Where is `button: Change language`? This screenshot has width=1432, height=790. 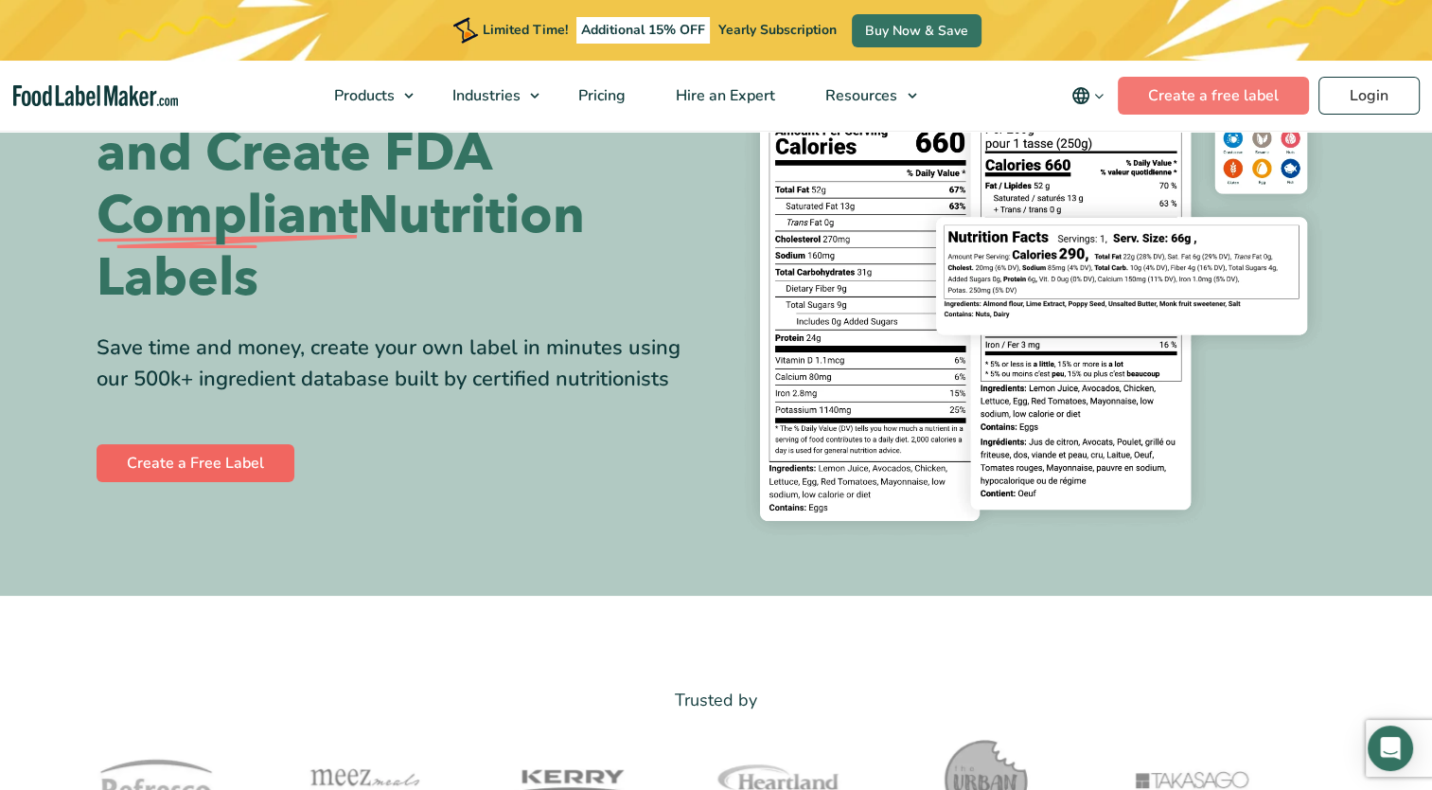
button: Change language is located at coordinates (1088, 96).